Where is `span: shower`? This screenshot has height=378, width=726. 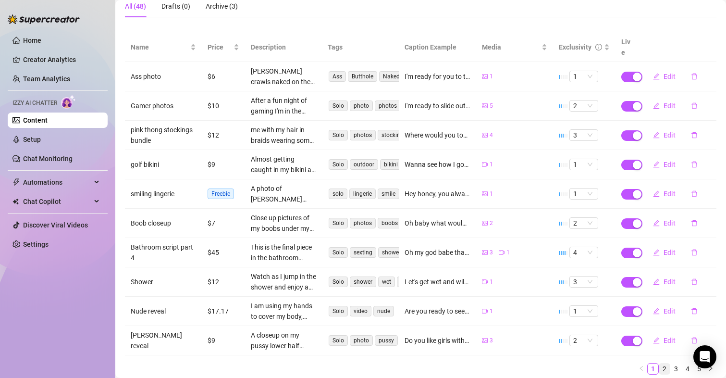
span: shower is located at coordinates (363, 282).